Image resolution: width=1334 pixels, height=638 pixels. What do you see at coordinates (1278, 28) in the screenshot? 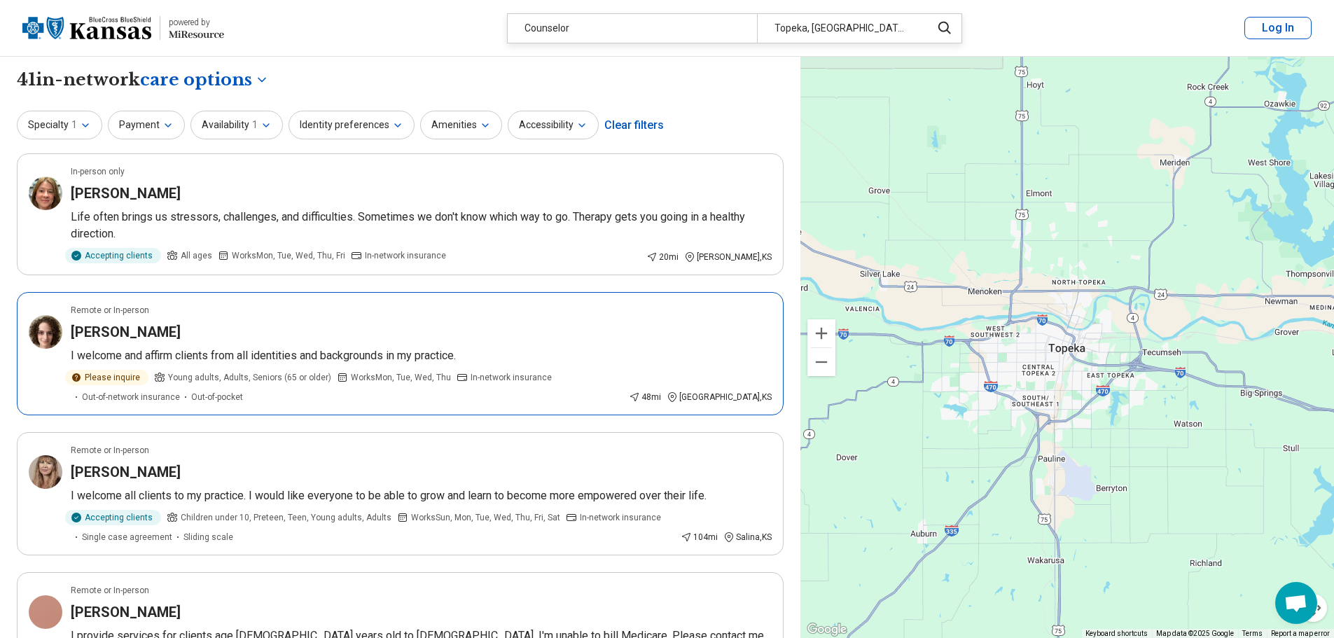
I see `button: Log In` at bounding box center [1278, 28].